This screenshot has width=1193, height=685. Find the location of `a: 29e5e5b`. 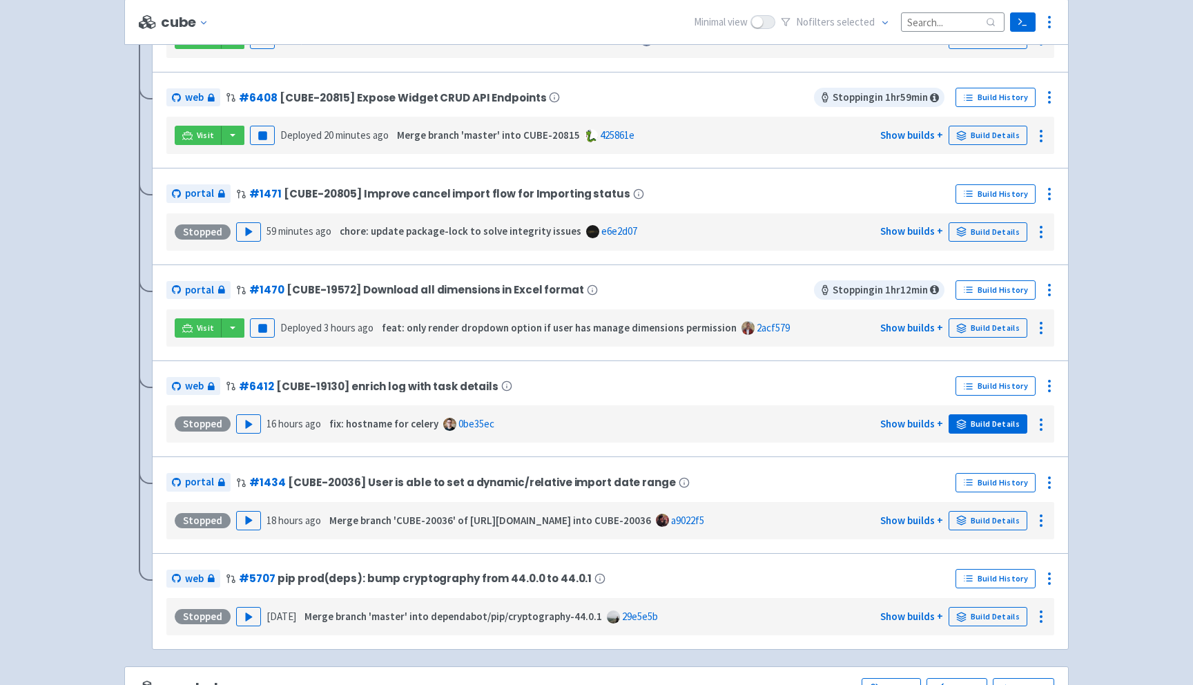

a: 29e5e5b is located at coordinates (640, 616).